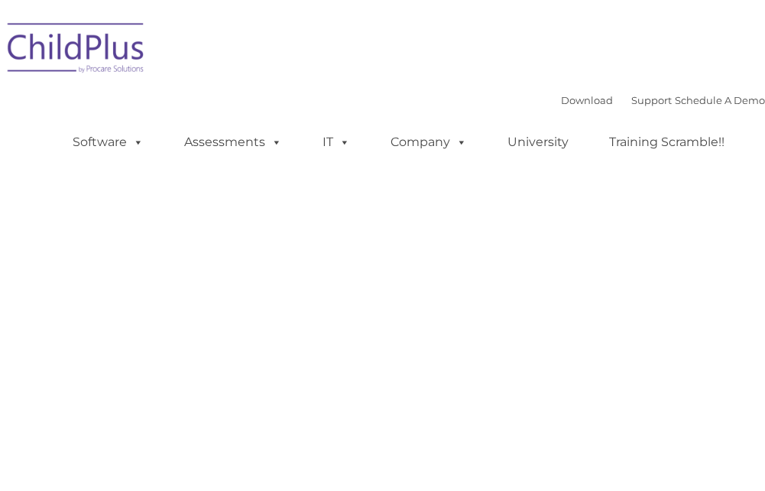 The width and height of the screenshot is (765, 491). I want to click on a: University, so click(538, 142).